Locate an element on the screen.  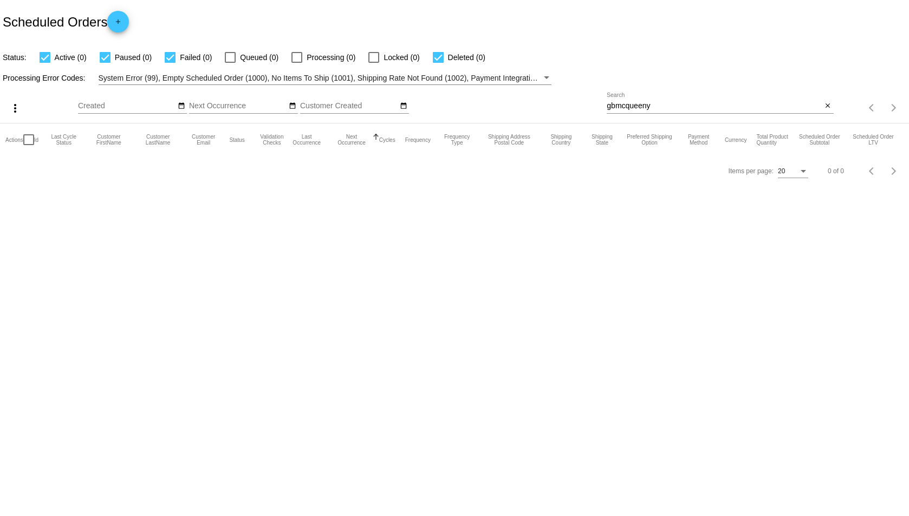
mat-header-cell: Validation Checks is located at coordinates (272, 140).